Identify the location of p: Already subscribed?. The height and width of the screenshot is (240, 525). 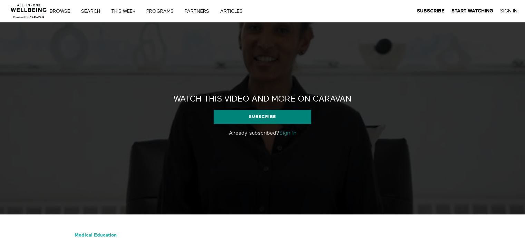
(263, 133).